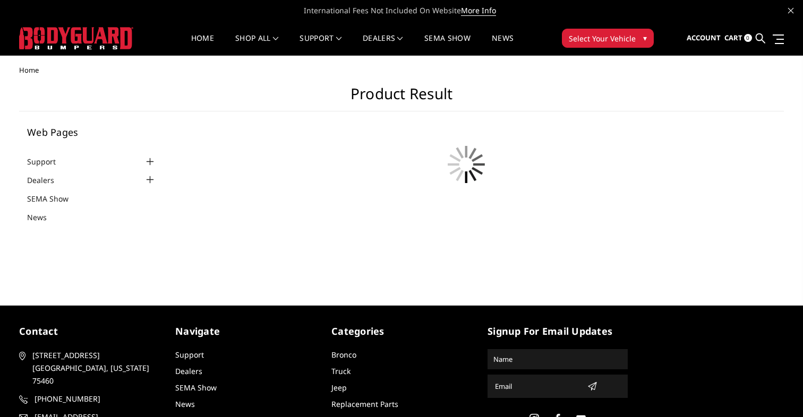 This screenshot has height=417, width=803. Describe the element at coordinates (92, 132) in the screenshot. I see `h5: Web Pages` at that location.